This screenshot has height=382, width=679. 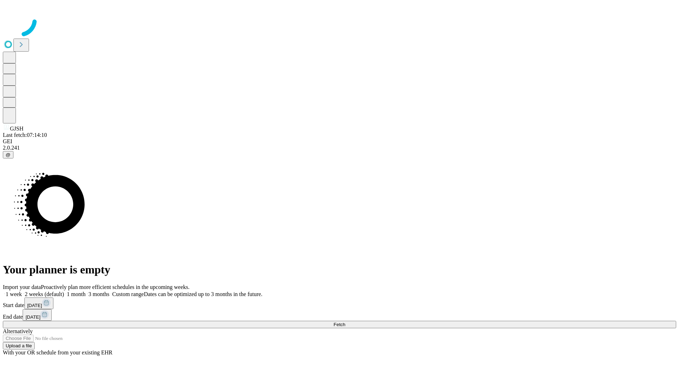 I want to click on button: Fetch, so click(x=340, y=324).